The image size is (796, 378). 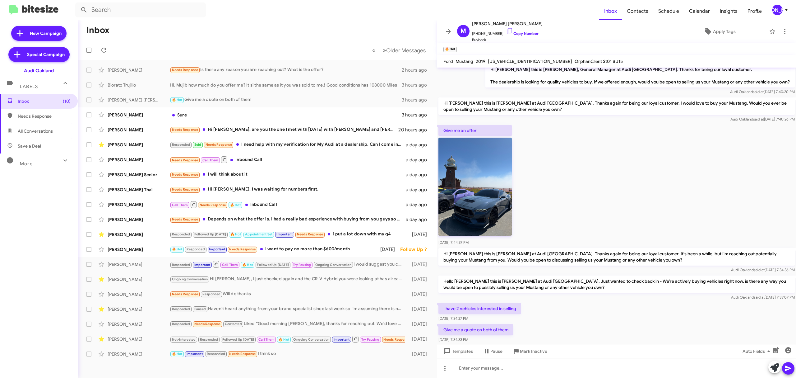 What do you see at coordinates (287, 174) in the screenshot?
I see `div: I will think about it` at bounding box center [287, 174].